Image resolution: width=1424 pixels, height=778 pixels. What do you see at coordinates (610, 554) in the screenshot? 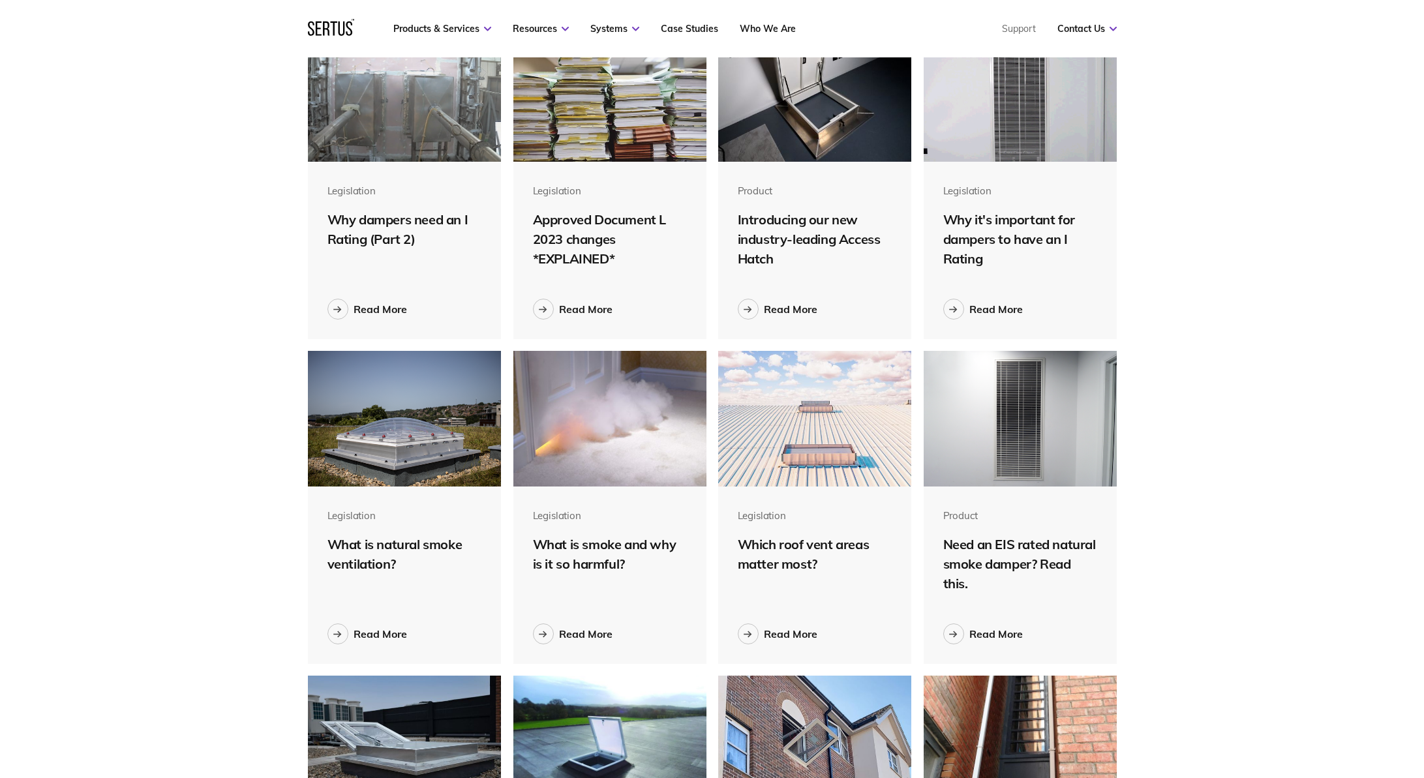
I see `div: What is smoke and why is it so harmful?` at bounding box center [610, 554].